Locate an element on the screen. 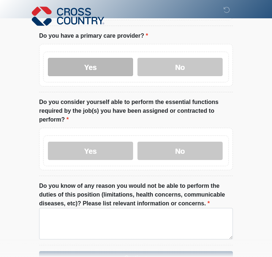  label: Do you know of any reason you would not be able to perform the duties of this position (limitatio... is located at coordinates (136, 195).